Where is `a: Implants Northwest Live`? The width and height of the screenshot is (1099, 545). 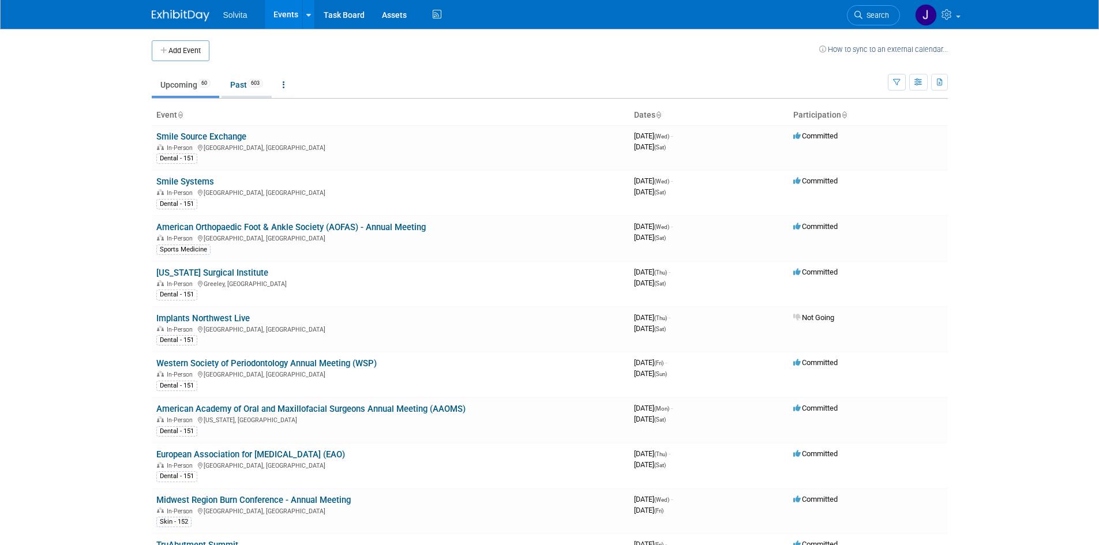 a: Implants Northwest Live is located at coordinates (203, 318).